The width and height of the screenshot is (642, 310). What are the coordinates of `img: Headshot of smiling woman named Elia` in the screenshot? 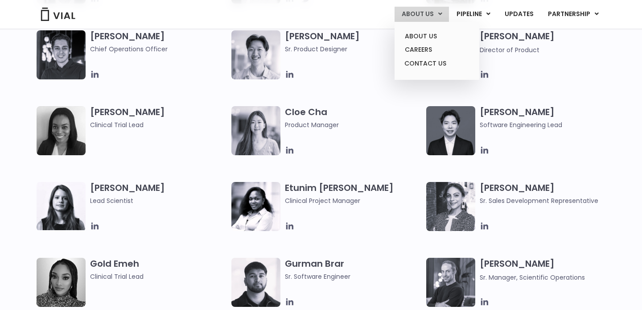 It's located at (61, 206).